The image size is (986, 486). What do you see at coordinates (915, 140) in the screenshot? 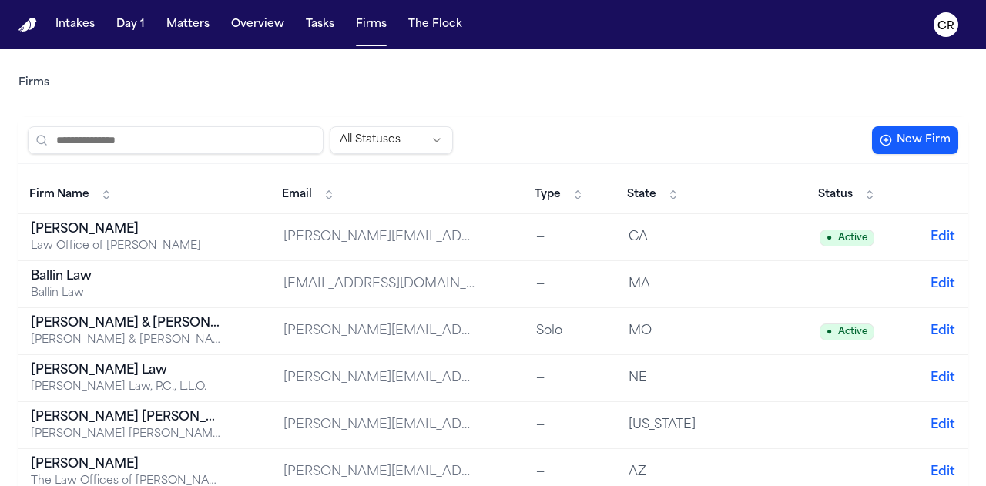
I see `button: New Firm` at bounding box center [915, 140].